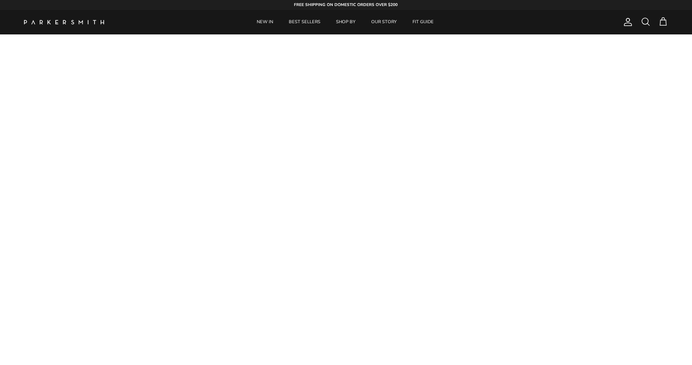  I want to click on a: OUR STORY, so click(384, 22).